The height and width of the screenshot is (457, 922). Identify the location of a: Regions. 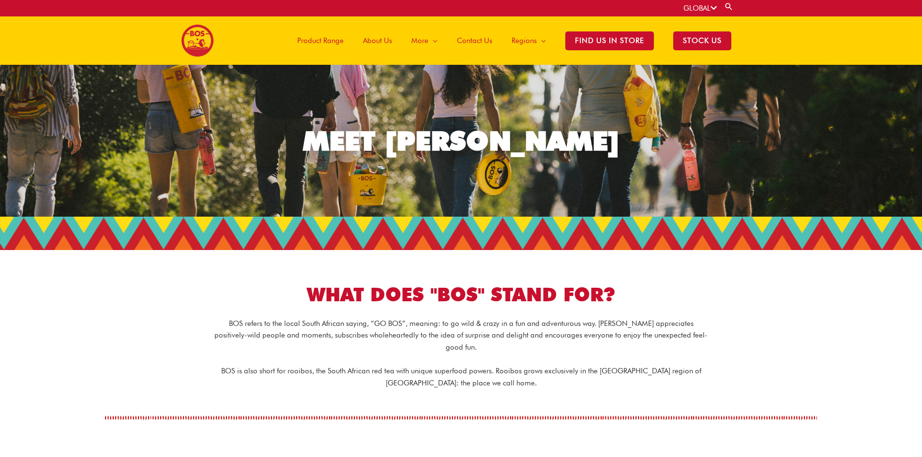
(528, 41).